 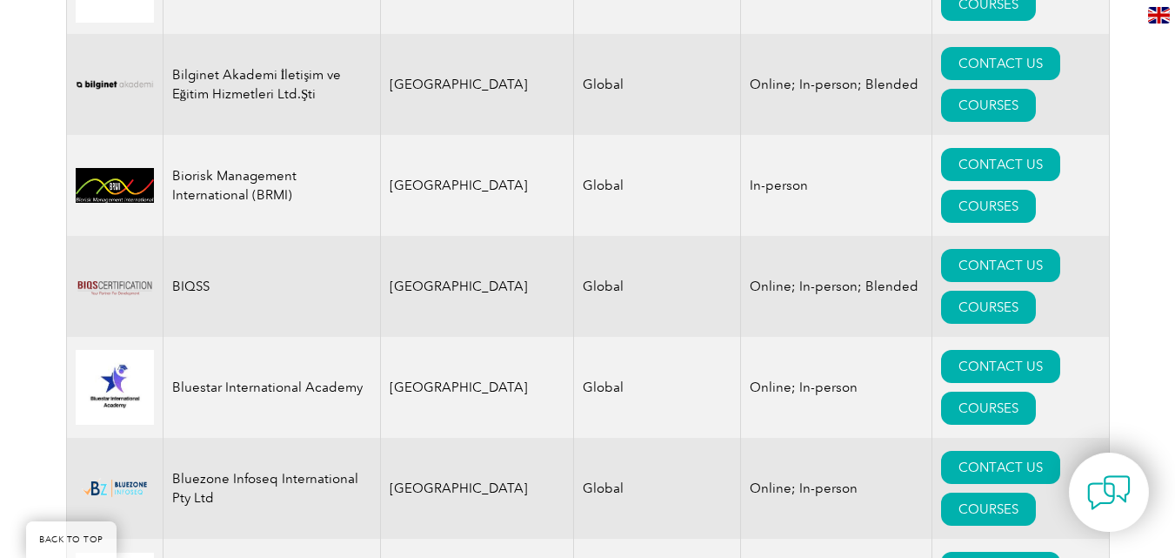 What do you see at coordinates (115, 184) in the screenshot?
I see `img: d01771b9-0638-ef11-a316-00224812a81c-logo.jpg` at bounding box center [115, 184].